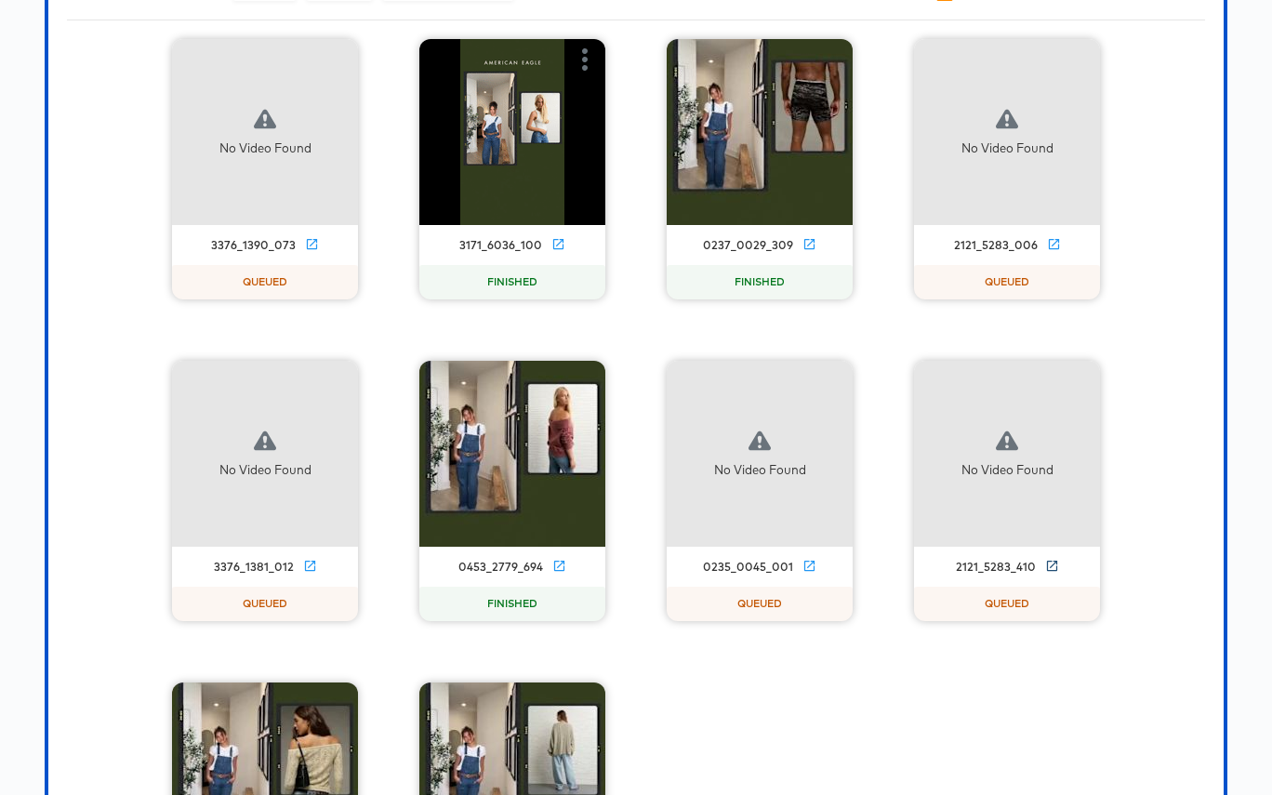 The height and width of the screenshot is (795, 1272). What do you see at coordinates (996, 567) in the screenshot?
I see `div: 2121_5283_410` at bounding box center [996, 567].